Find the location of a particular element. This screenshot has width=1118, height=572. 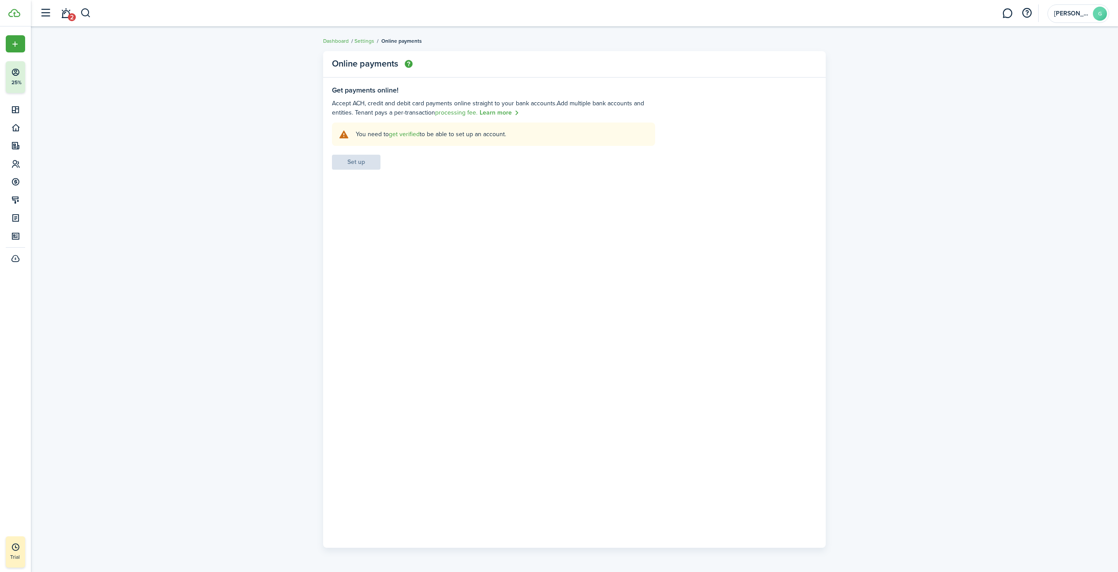

i: soft is located at coordinates (344, 134).